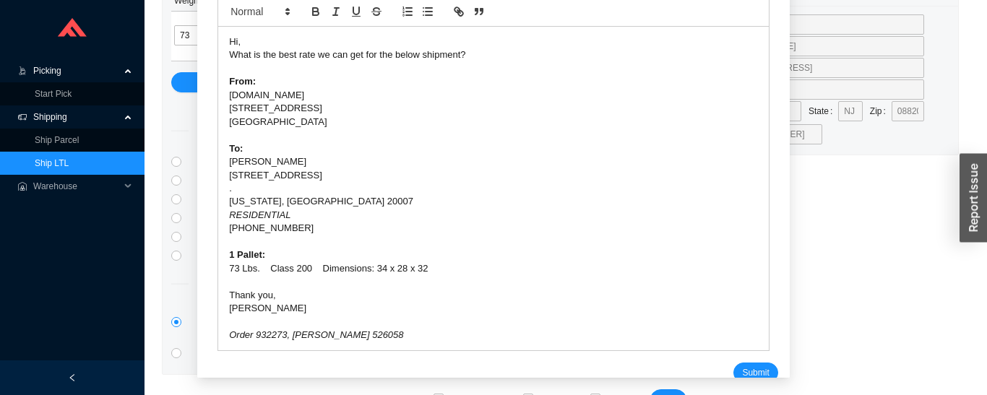  I want to click on span: Shipping, so click(77, 117).